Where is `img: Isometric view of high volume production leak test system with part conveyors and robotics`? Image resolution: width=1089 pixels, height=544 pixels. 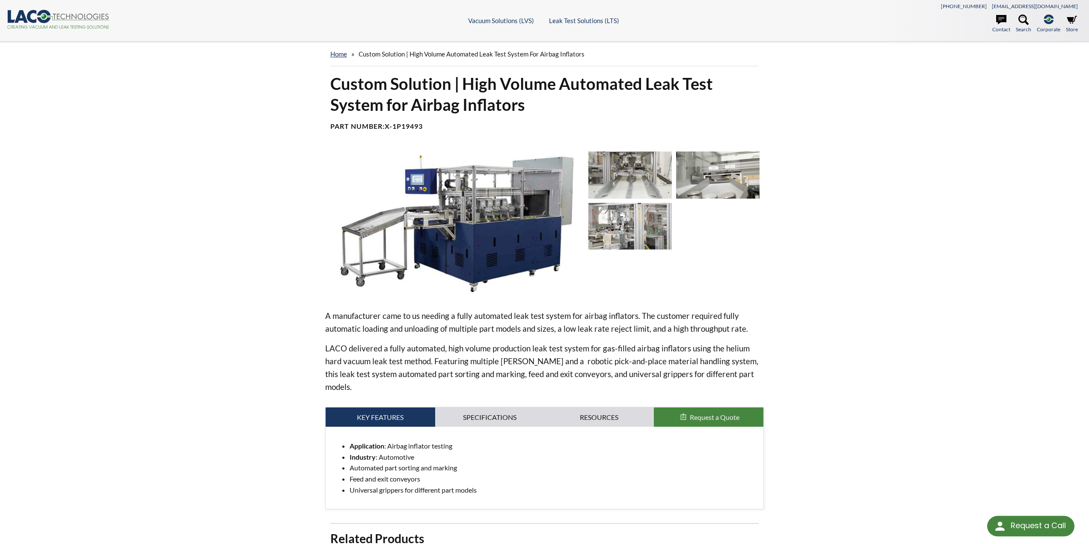 img: Isometric view of high volume production leak test system with part conveyors and robotics is located at coordinates (453, 223).